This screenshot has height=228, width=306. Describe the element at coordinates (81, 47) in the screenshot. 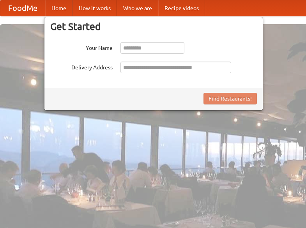

I see `label: Your Name` at that location.